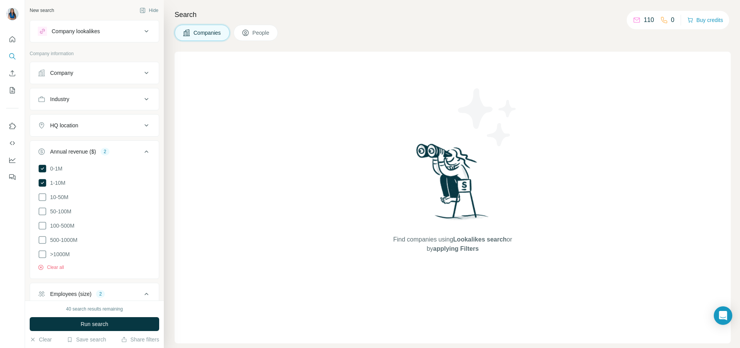  Describe the element at coordinates (62, 73) in the screenshot. I see `div: Company` at that location.